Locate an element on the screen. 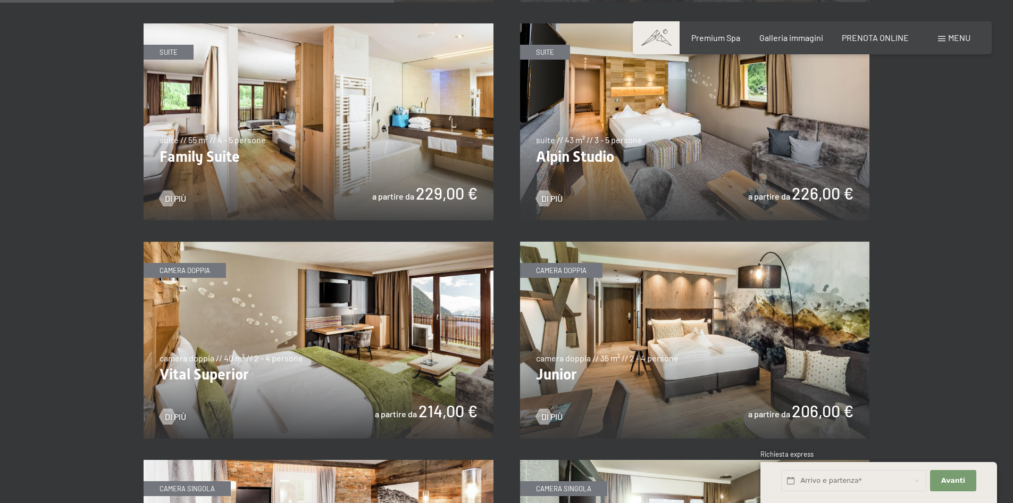 This screenshot has height=503, width=1013. span: Galleria immagini is located at coordinates (791, 37).